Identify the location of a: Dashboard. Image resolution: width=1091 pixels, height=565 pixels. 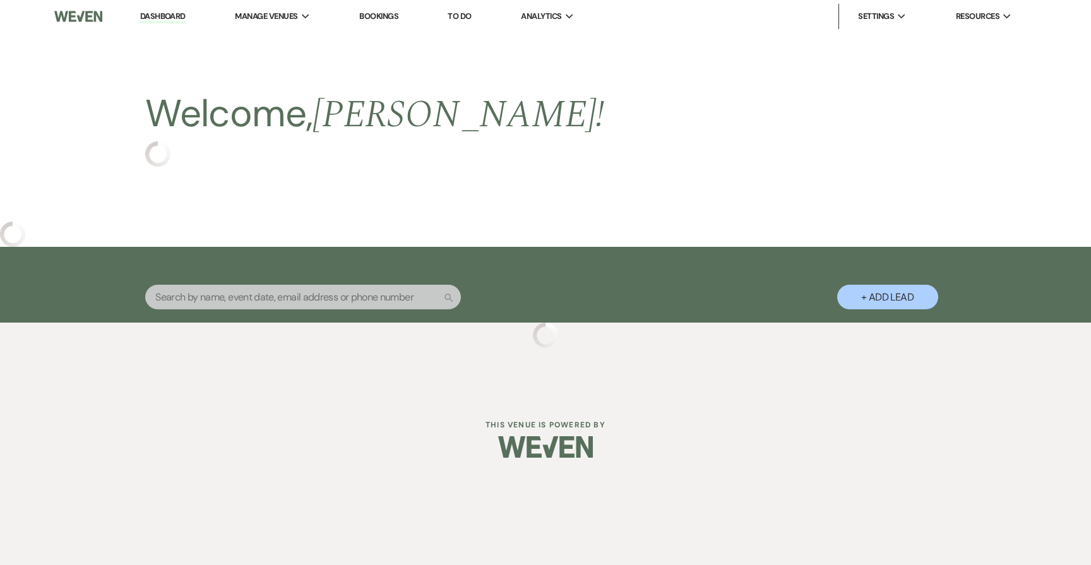
(163, 16).